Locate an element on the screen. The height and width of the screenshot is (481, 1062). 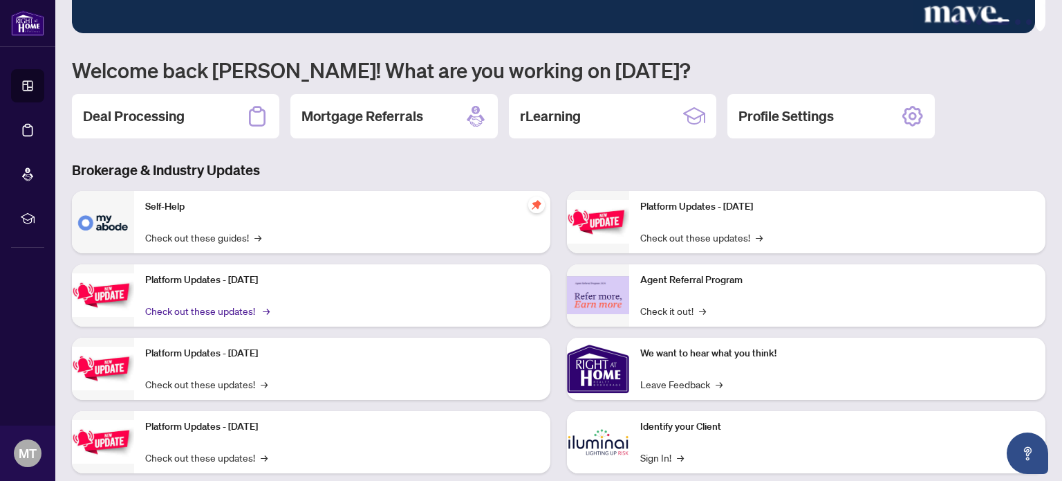
h2: Profile Settings is located at coordinates (786, 116).